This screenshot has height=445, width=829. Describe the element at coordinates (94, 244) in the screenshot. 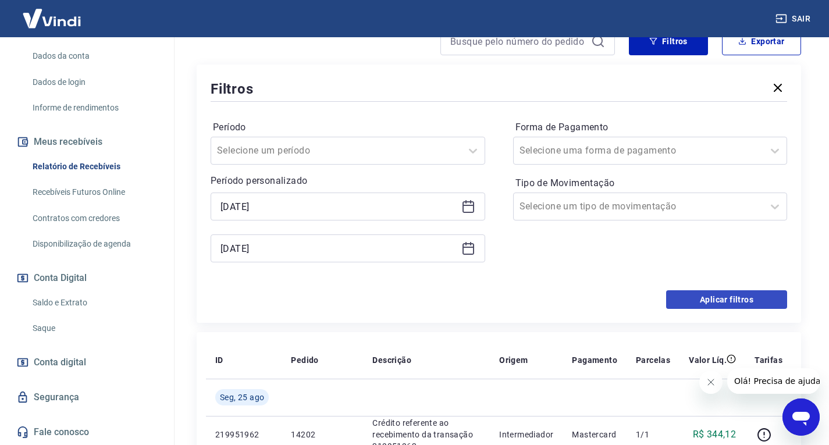

I see `a: Disponibilização de agenda` at that location.